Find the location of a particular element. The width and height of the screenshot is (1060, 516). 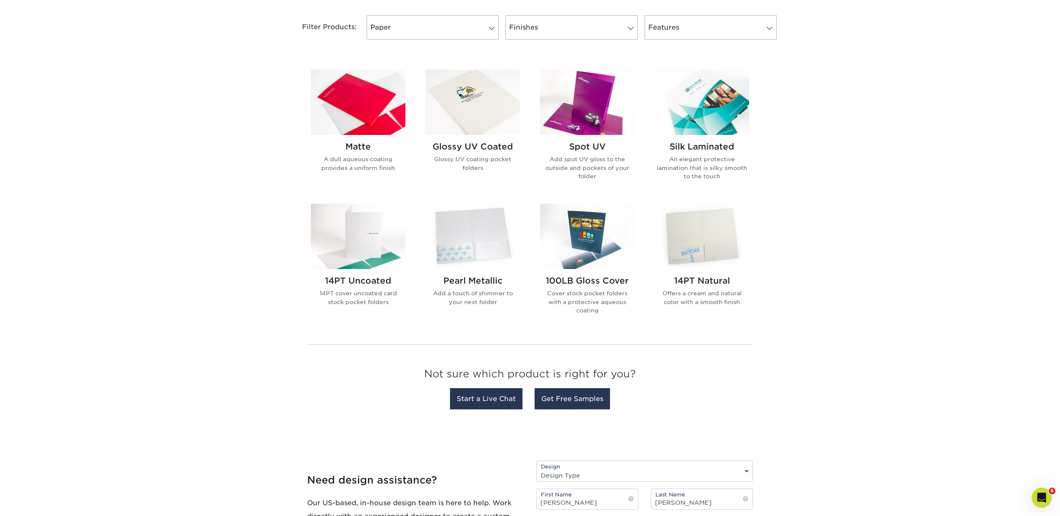

a: 14PT Uncoated Presentation Folders 14PT Uncoated 14PT cover uncoated card stock pocket folders is located at coordinates (358, 266).